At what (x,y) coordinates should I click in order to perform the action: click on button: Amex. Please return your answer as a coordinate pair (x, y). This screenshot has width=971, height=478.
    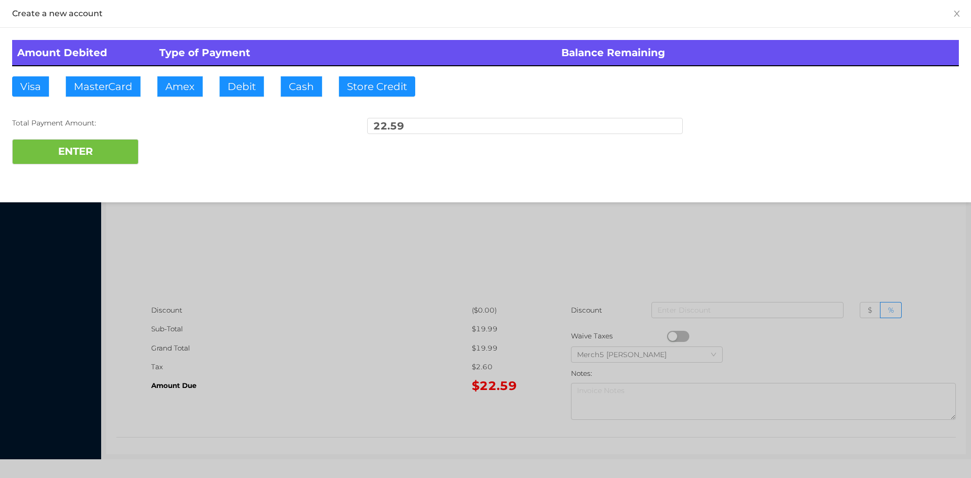
    Looking at the image, I should click on (180, 86).